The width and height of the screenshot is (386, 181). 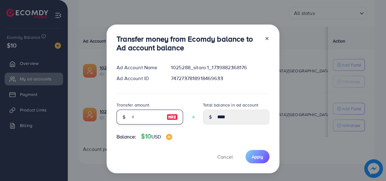 What do you see at coordinates (220, 67) in the screenshot?
I see `div: 1025288_sitara 1_1739882368176` at bounding box center [220, 67].